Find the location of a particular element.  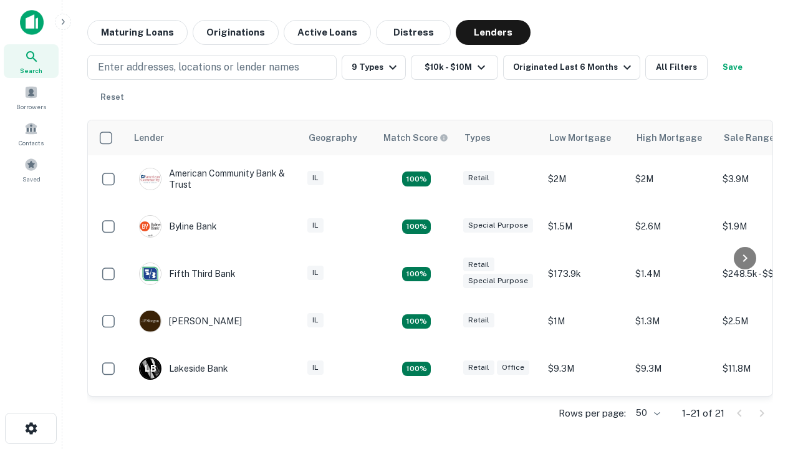

th: High Mortgage is located at coordinates (672, 138).